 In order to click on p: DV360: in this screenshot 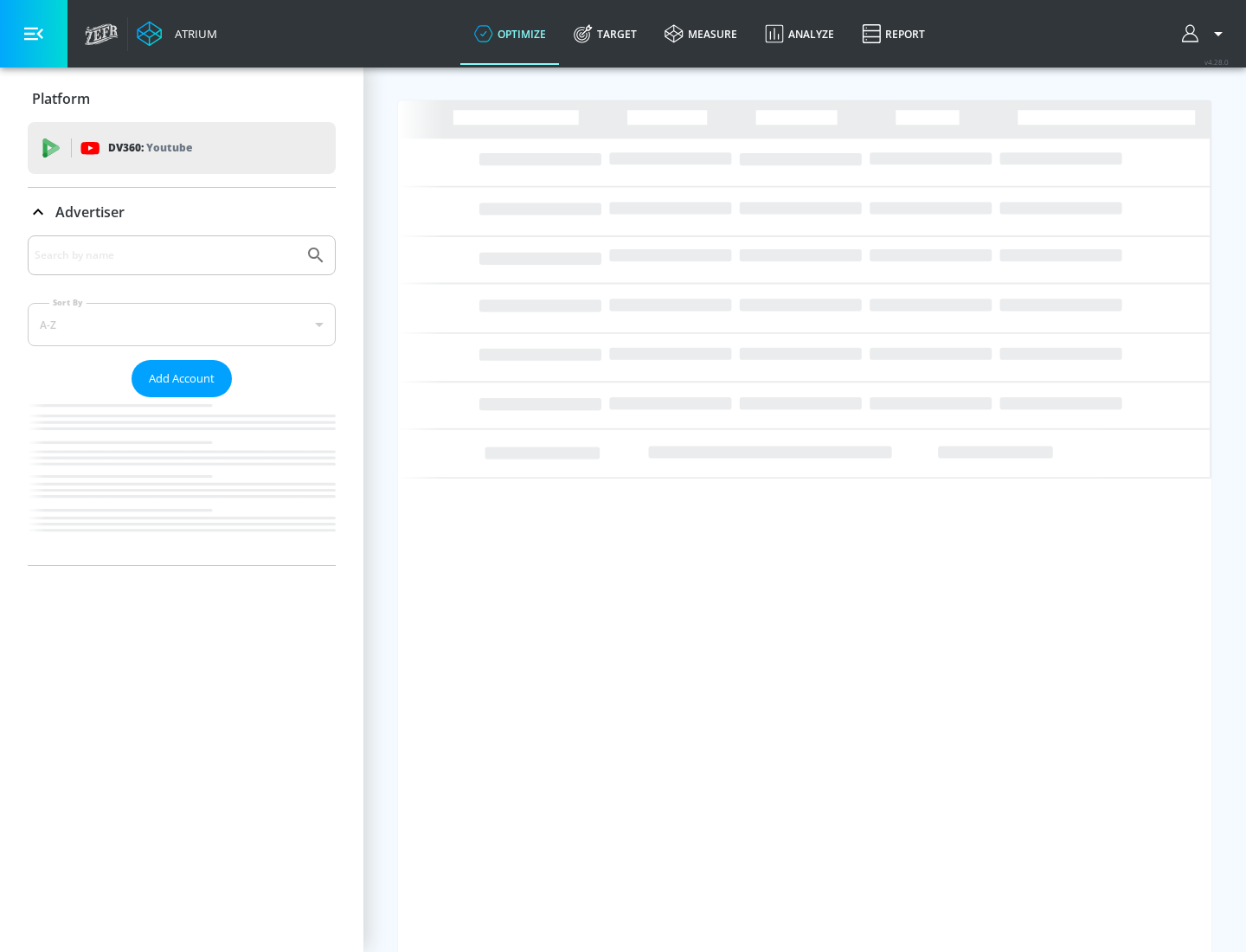, I will do `click(149, 148)`.